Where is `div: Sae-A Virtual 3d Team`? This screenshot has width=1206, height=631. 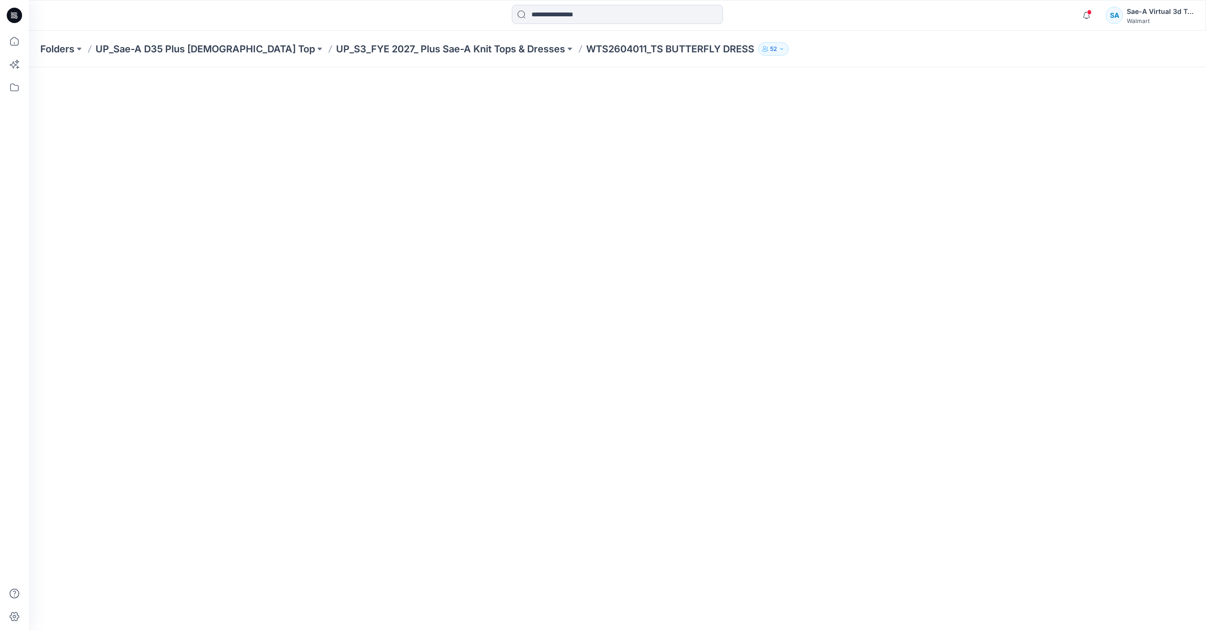
div: Sae-A Virtual 3d Team is located at coordinates (1161, 12).